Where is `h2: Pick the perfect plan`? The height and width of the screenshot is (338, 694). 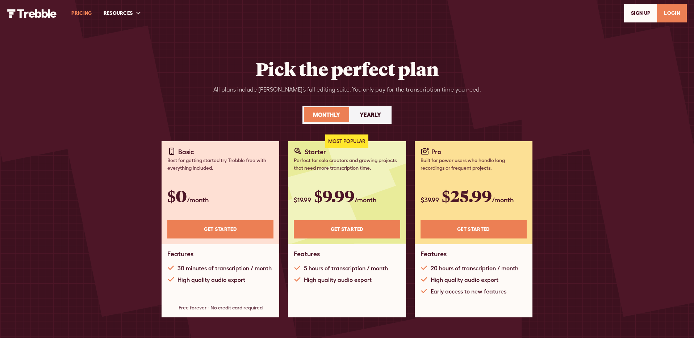
h2: Pick the perfect plan is located at coordinates (347, 69).